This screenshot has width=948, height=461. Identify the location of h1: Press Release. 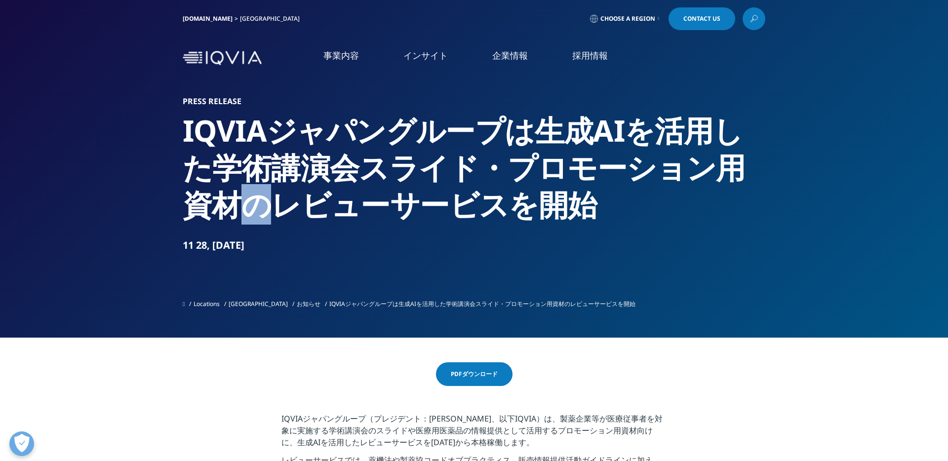
(474, 101).